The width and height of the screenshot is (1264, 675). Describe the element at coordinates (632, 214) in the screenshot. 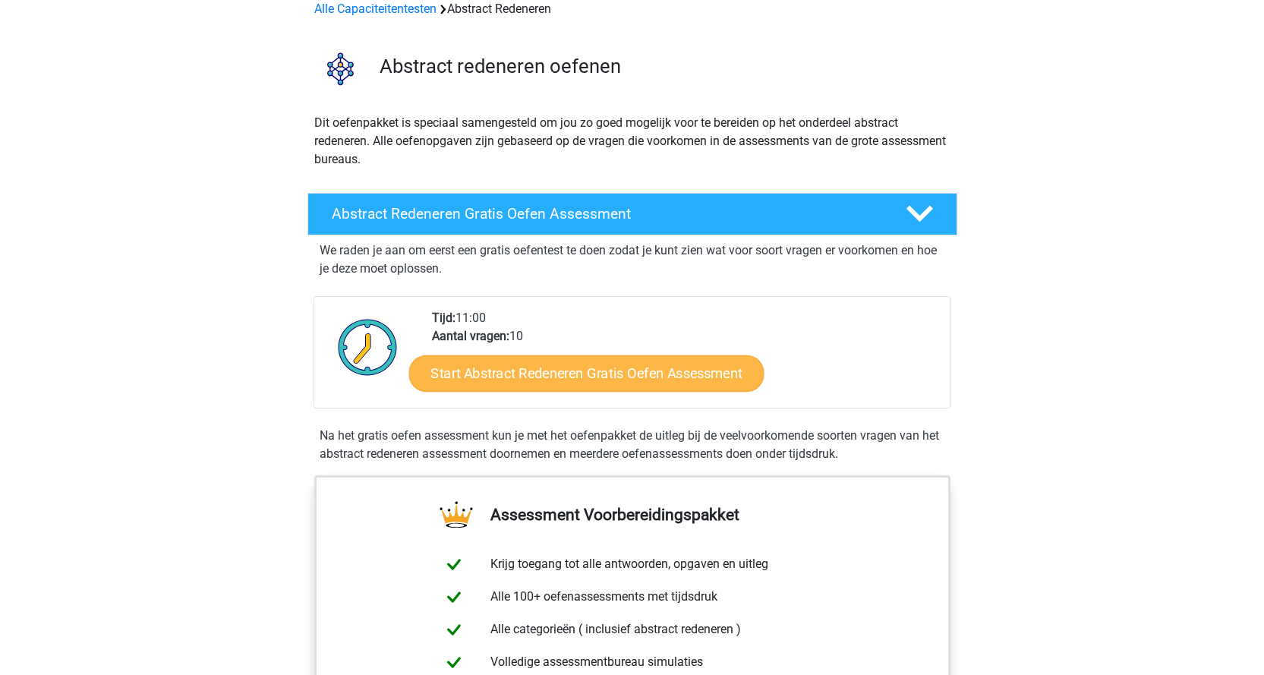

I see `a: Abstract Redeneren Gratis Oefen Assessment` at that location.